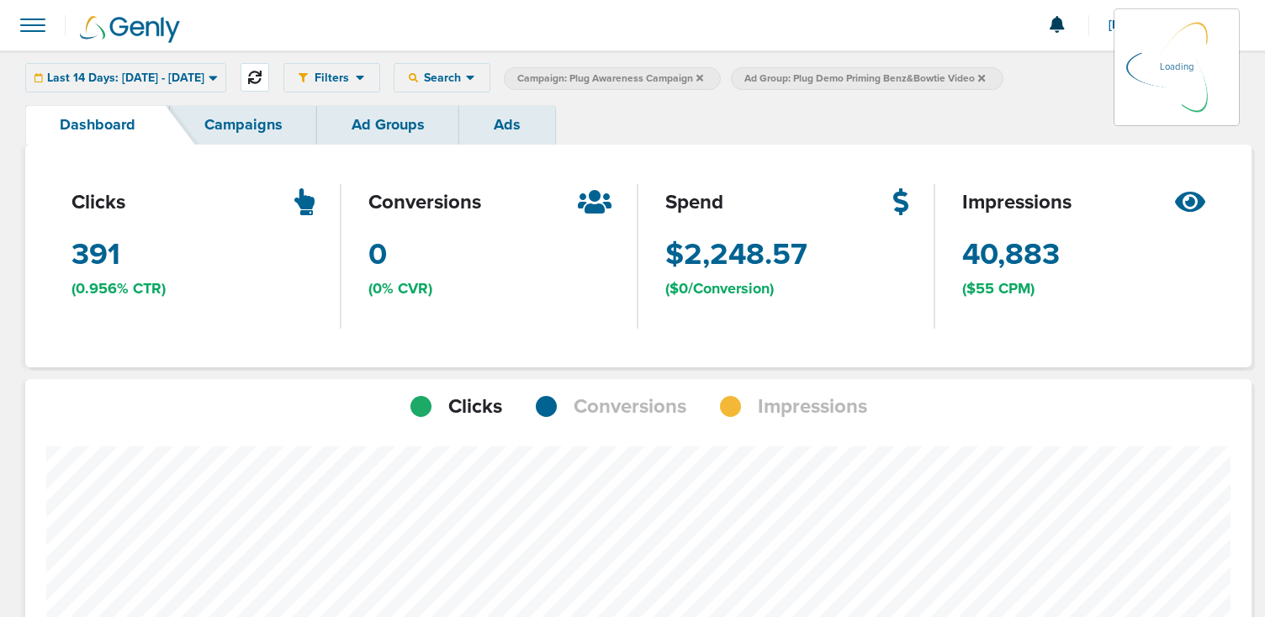 The height and width of the screenshot is (617, 1265). I want to click on span: ($0/Conversion), so click(719, 288).